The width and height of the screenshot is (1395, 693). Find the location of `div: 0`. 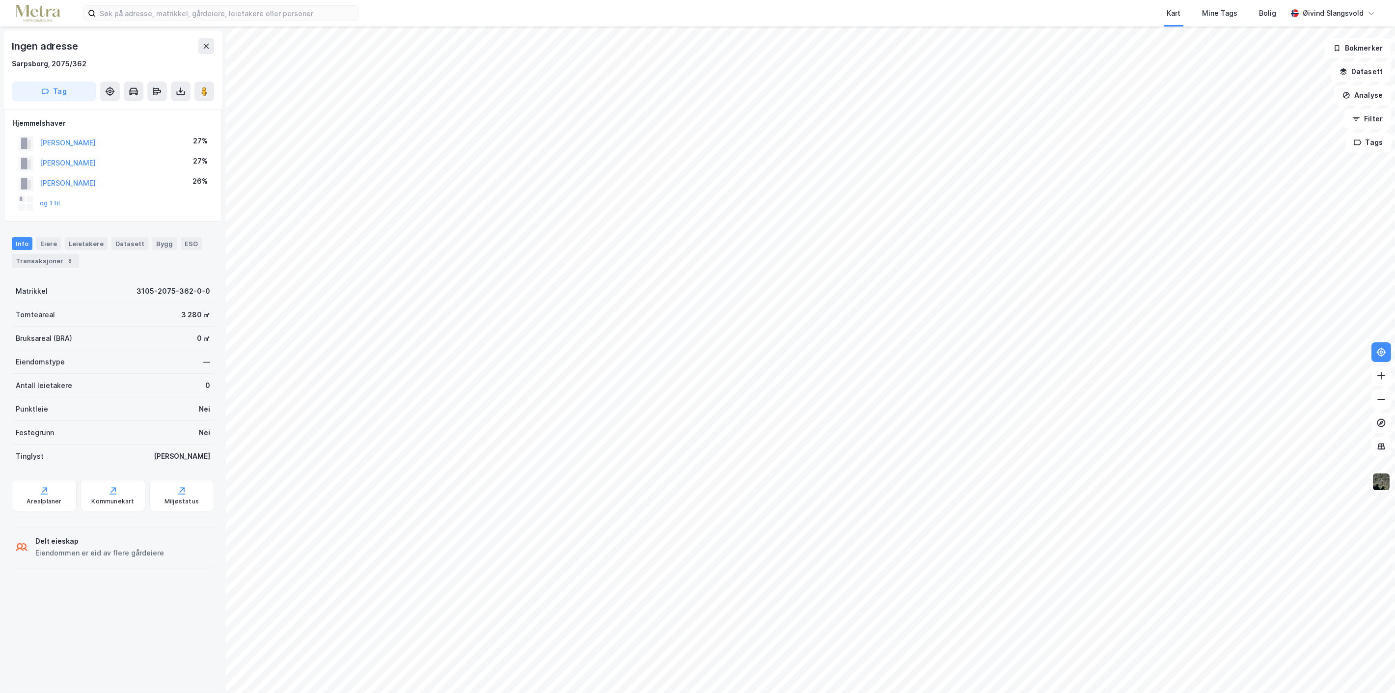

div: 0 is located at coordinates (208, 386).